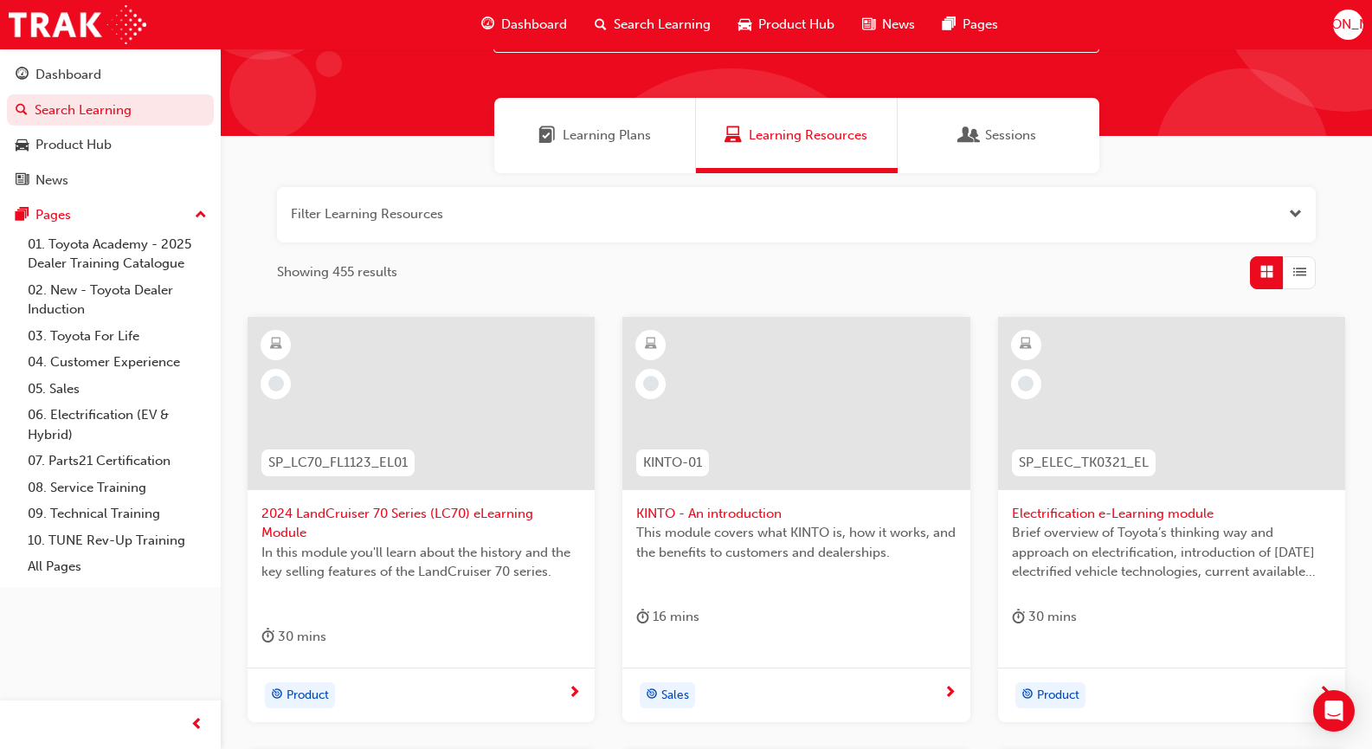 Image resolution: width=1372 pixels, height=749 pixels. Describe the element at coordinates (52, 180) in the screenshot. I see `div: News` at that location.